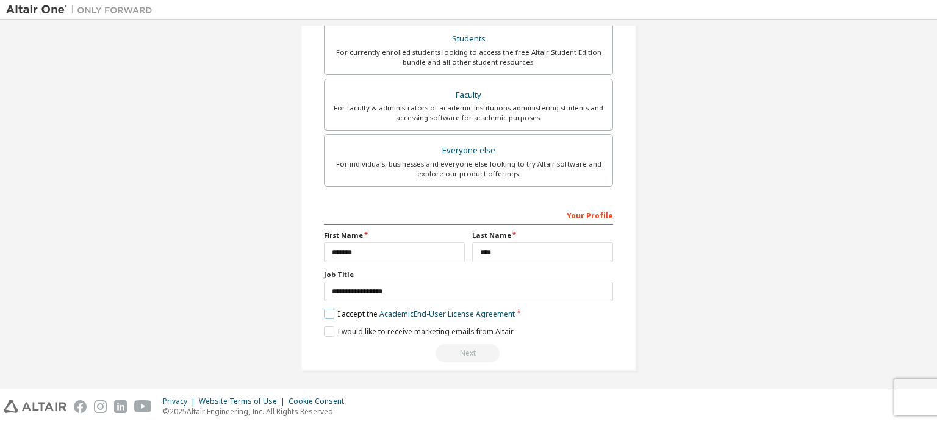 The width and height of the screenshot is (937, 424). I want to click on img: altair_logo.svg, so click(35, 406).